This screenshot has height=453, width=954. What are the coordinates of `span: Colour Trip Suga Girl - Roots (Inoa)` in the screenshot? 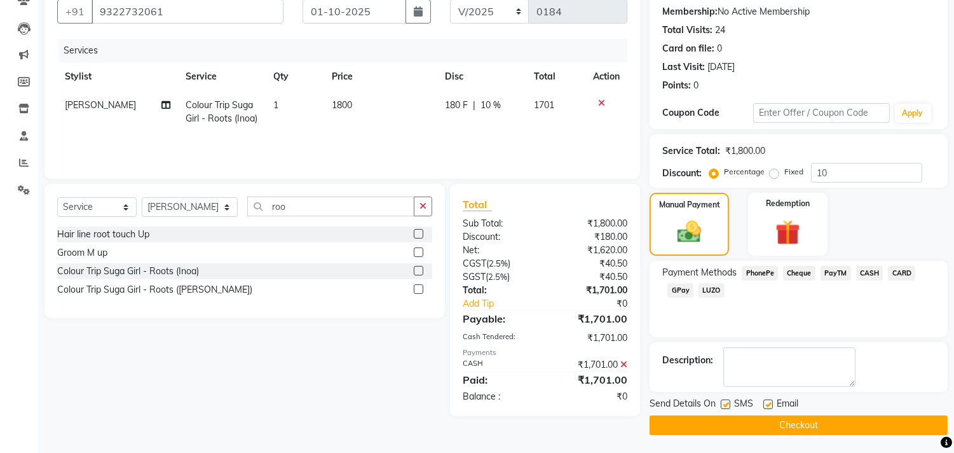 It's located at (221, 111).